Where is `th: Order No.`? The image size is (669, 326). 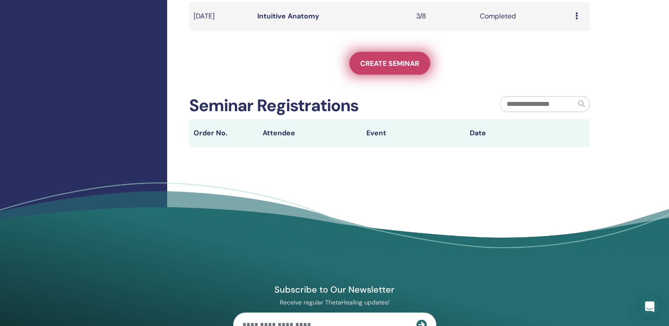 th: Order No. is located at coordinates (223, 133).